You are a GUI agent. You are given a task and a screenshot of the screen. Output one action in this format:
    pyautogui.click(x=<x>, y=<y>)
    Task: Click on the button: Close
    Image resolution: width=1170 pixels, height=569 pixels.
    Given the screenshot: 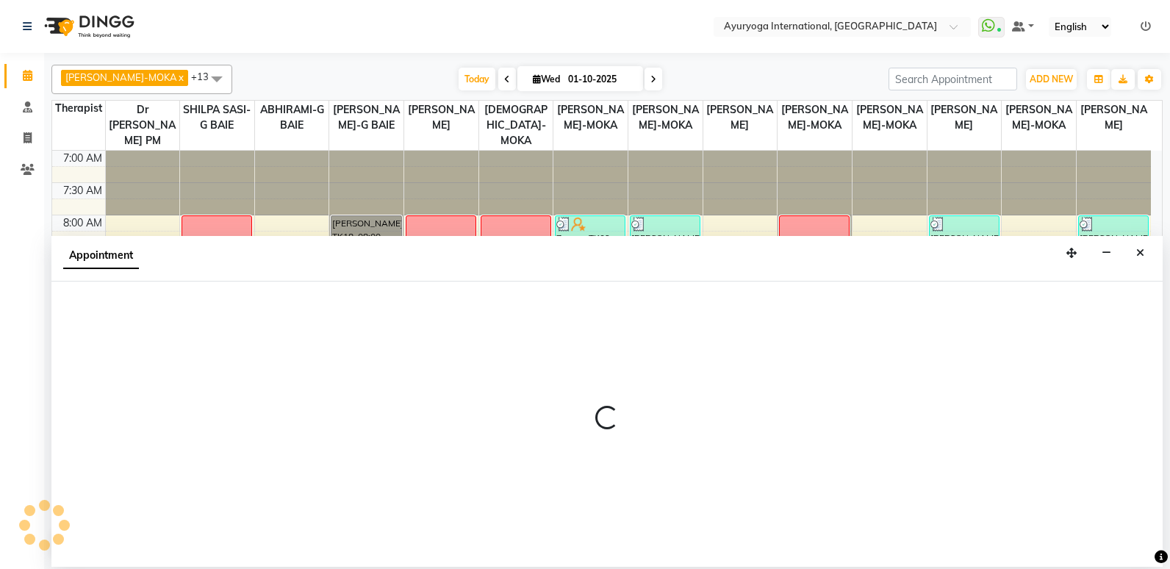 What is the action you would take?
    pyautogui.click(x=1140, y=253)
    